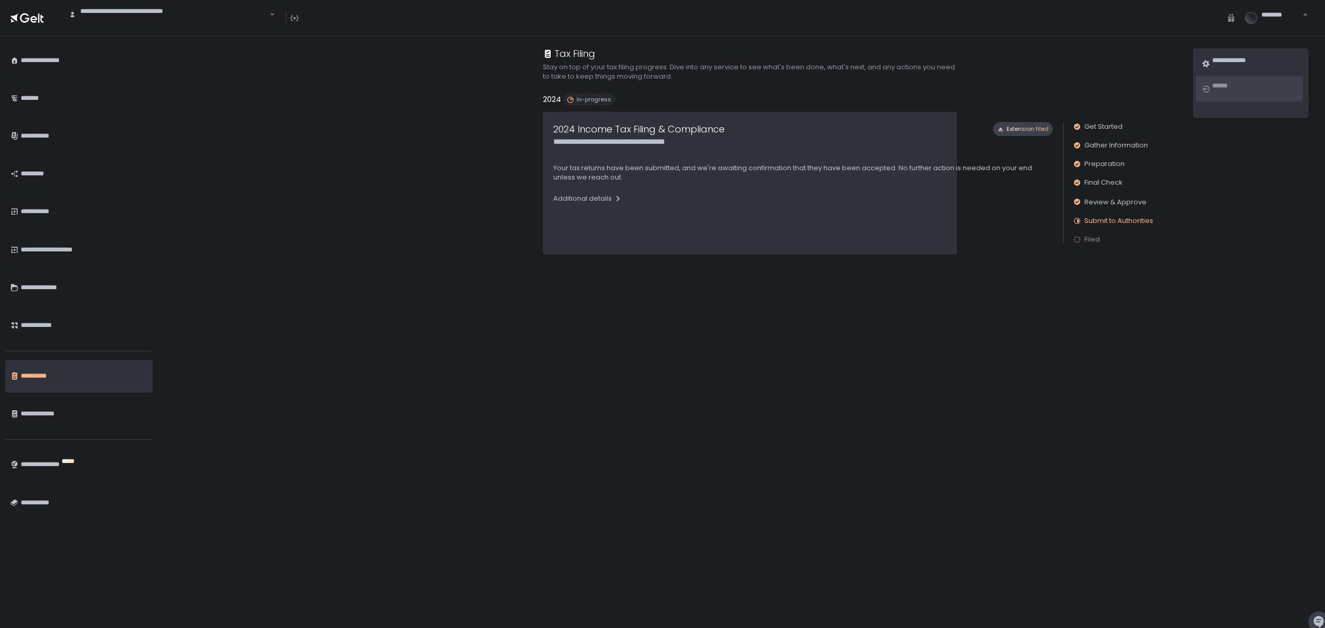 The height and width of the screenshot is (628, 1325). What do you see at coordinates (1103, 183) in the screenshot?
I see `span: Final Check` at bounding box center [1103, 183].